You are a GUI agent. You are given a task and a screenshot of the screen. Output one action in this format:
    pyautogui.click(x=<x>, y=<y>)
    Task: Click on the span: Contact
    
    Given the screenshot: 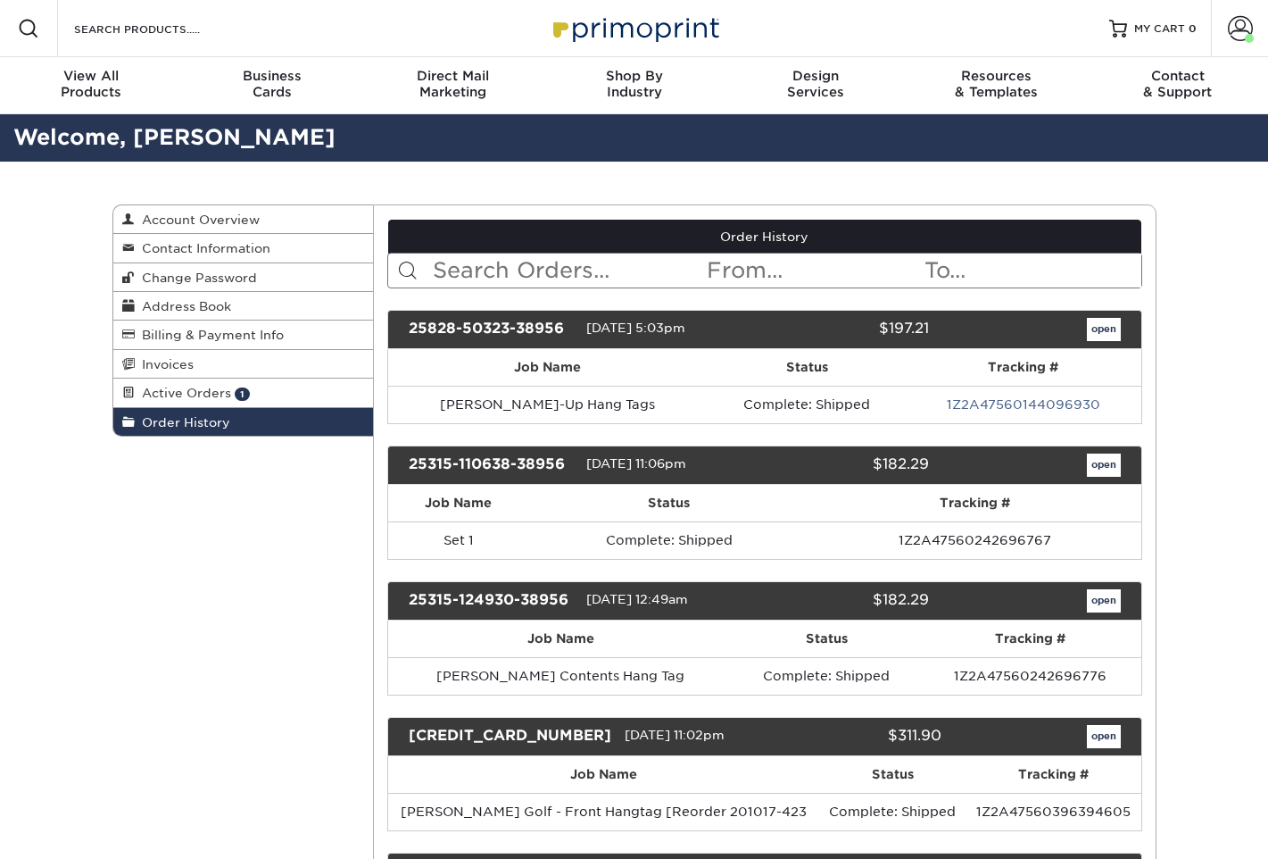 What is the action you would take?
    pyautogui.click(x=1177, y=76)
    